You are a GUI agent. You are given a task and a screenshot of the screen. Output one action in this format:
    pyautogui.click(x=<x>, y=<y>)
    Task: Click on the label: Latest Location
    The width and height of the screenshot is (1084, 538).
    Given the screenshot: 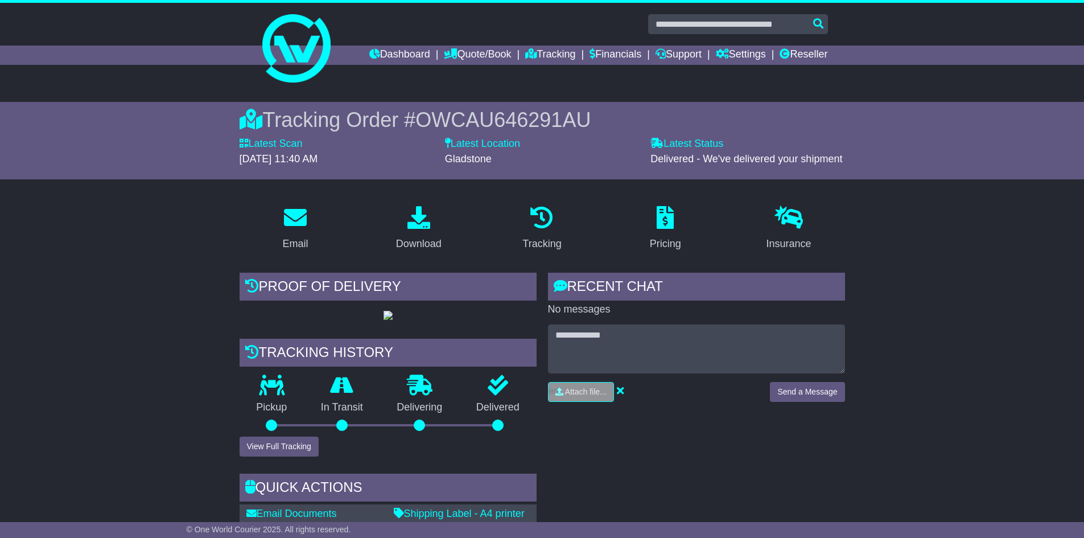 What is the action you would take?
    pyautogui.click(x=483, y=144)
    